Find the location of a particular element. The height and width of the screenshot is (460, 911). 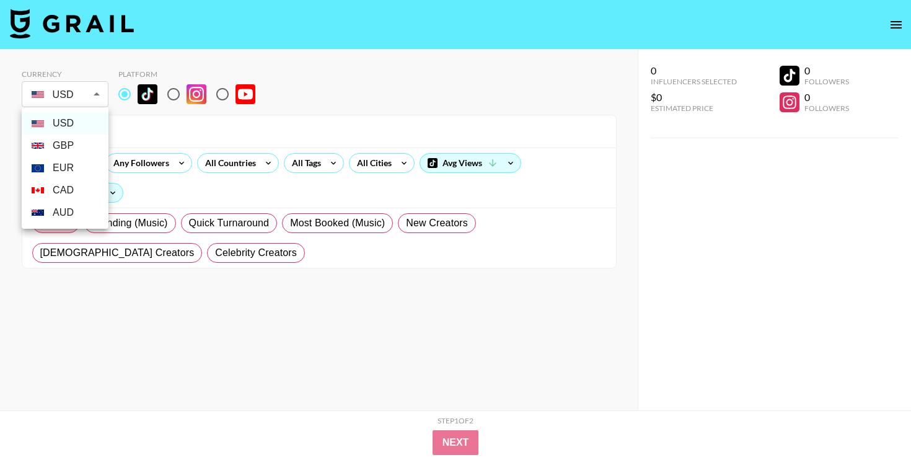

li: AUD is located at coordinates (65, 212).